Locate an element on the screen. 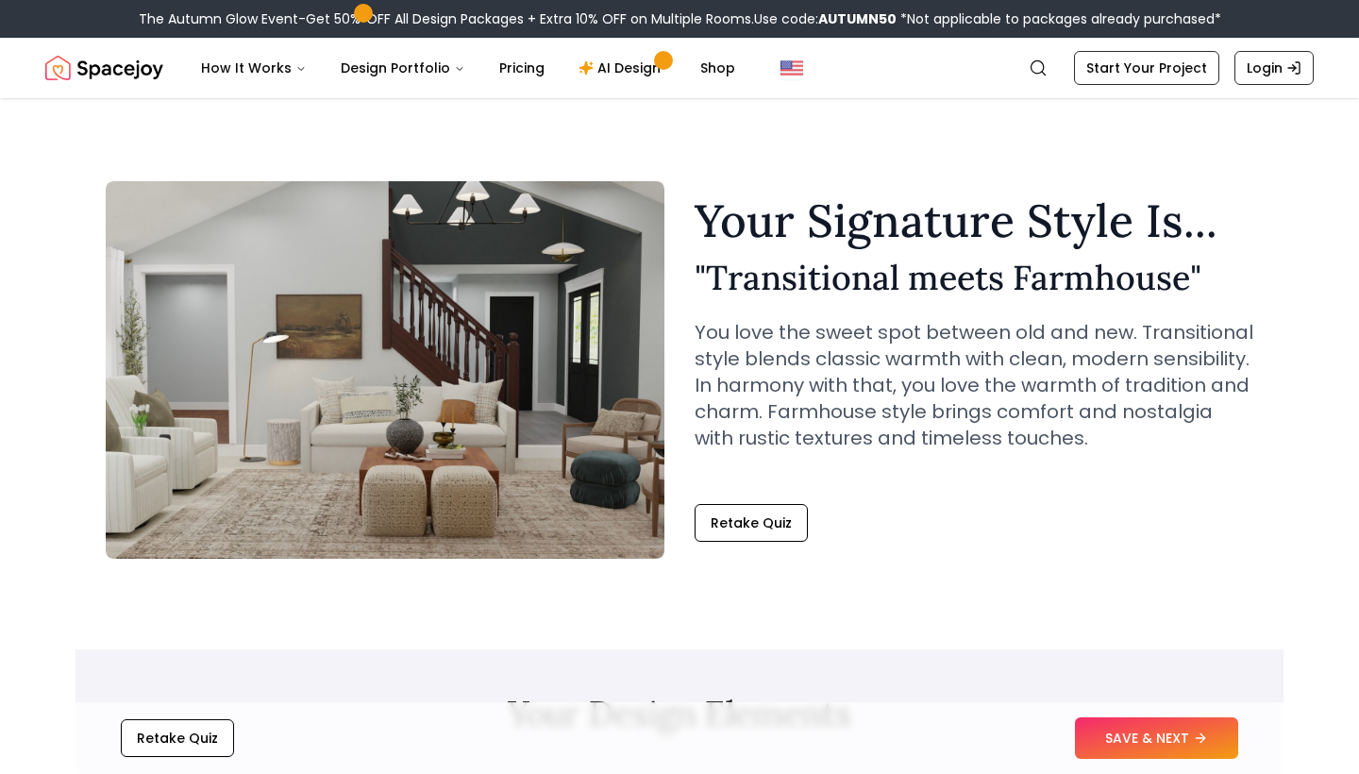  button: SAVE & NEXT is located at coordinates (1156, 738).